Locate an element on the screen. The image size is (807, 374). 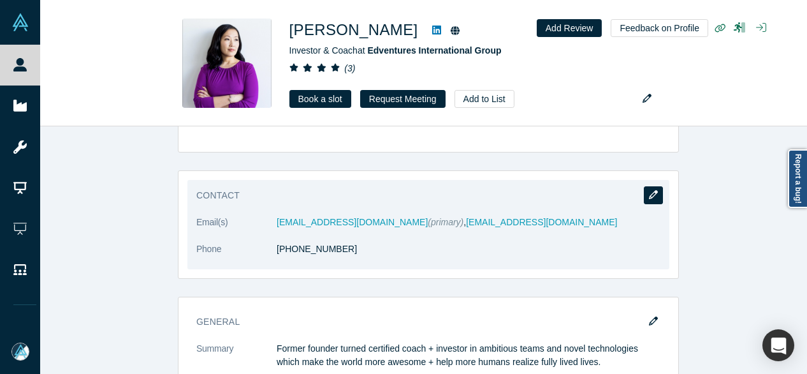
img: Sarah K Lee's Profile Image is located at coordinates (227, 63).